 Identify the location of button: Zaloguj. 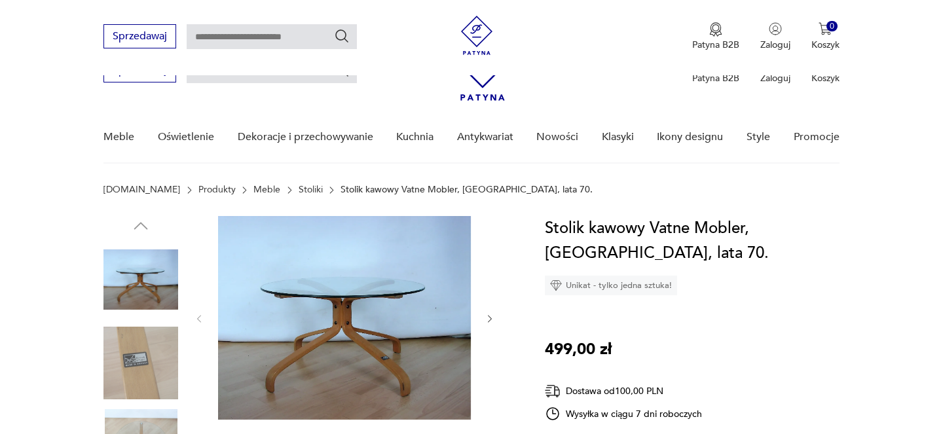
(776, 37).